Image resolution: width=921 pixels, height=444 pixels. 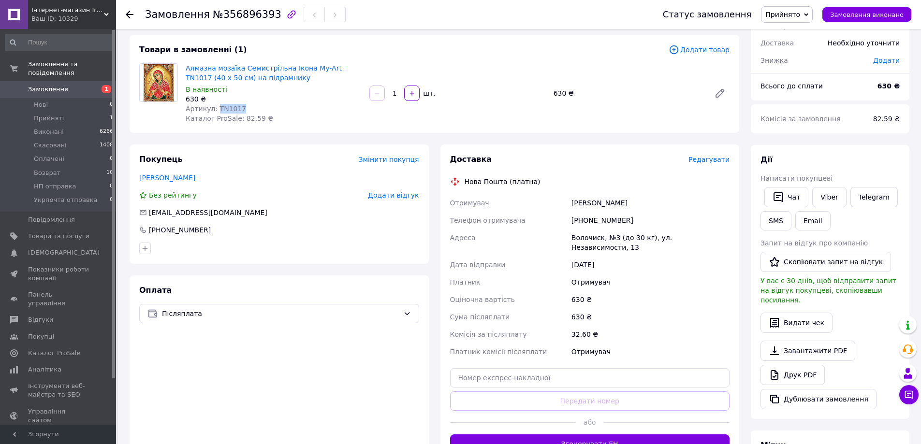 What do you see at coordinates (590, 423) in the screenshot?
I see `span: або` at bounding box center [590, 423].